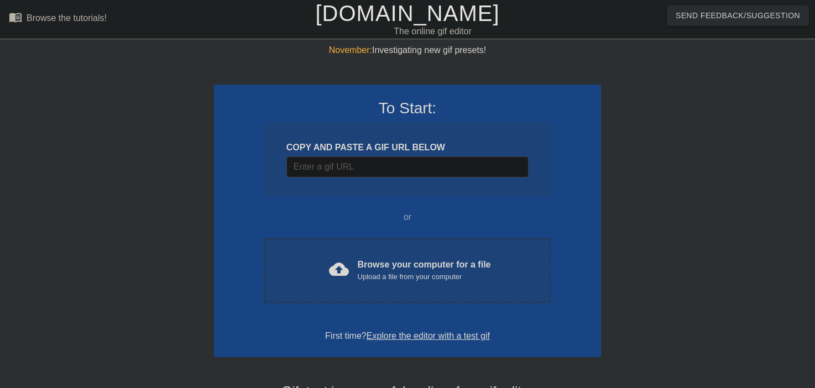 The width and height of the screenshot is (815, 388). What do you see at coordinates (407, 50) in the screenshot?
I see `div: Investigating new gif presets!` at bounding box center [407, 50].